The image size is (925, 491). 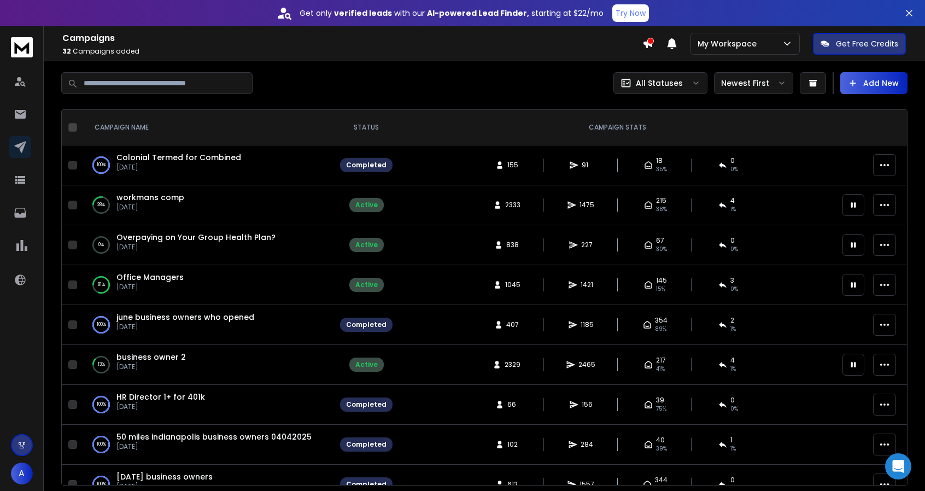 What do you see at coordinates (732, 281) in the screenshot?
I see `span: 3` at bounding box center [732, 281].